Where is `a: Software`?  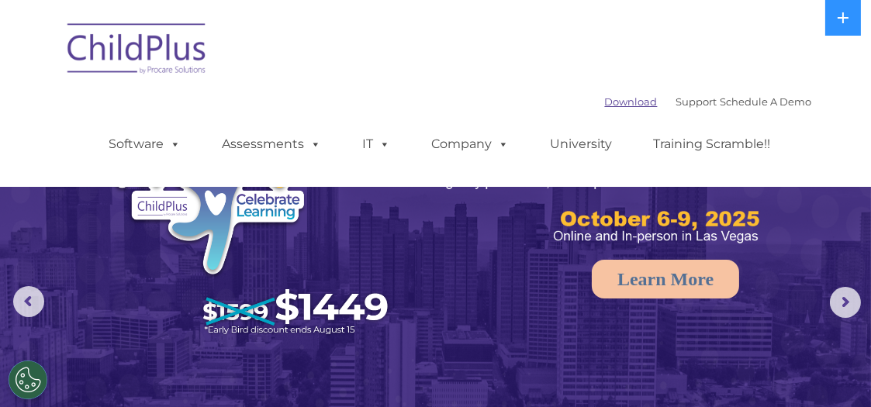 a: Software is located at coordinates (145, 144).